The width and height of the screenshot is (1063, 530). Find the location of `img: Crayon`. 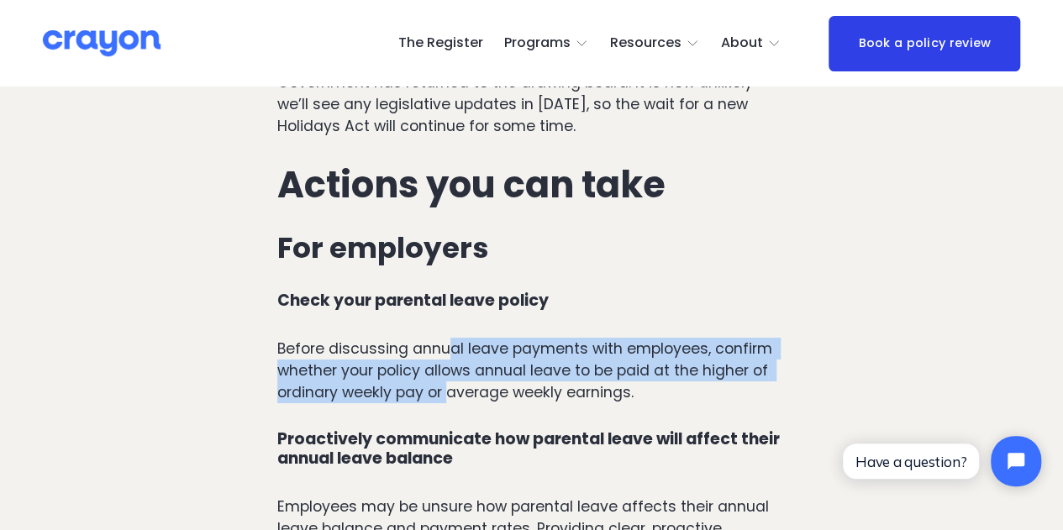

img: Crayon is located at coordinates (102, 43).